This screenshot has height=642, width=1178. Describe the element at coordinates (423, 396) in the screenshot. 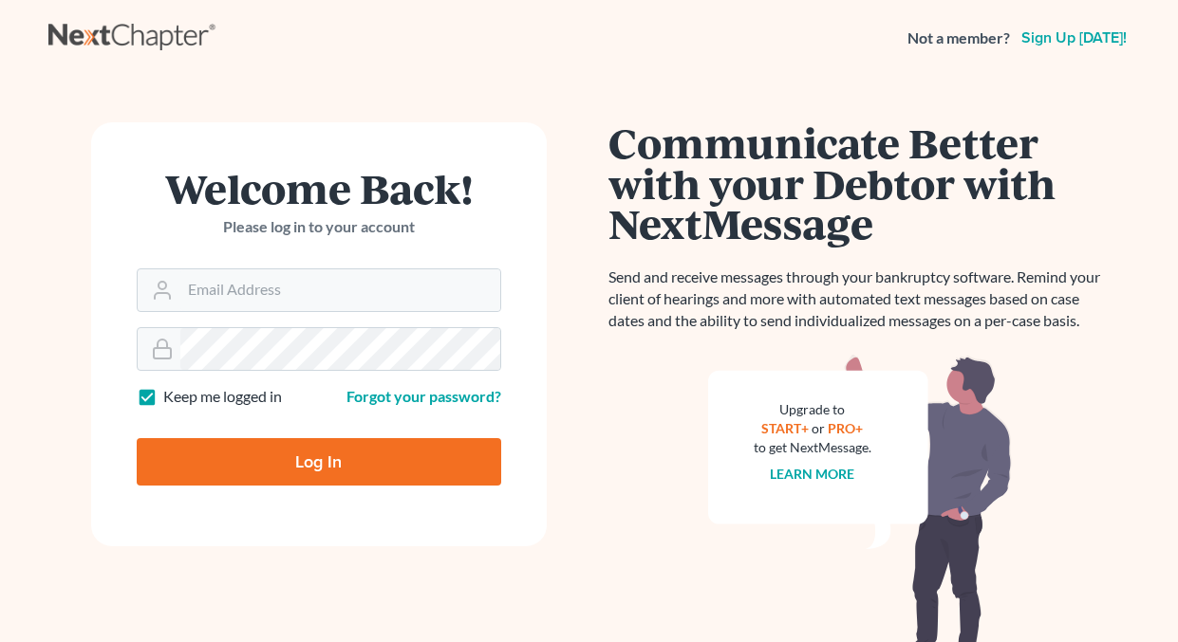

I see `a: Forgot your password?` at that location.